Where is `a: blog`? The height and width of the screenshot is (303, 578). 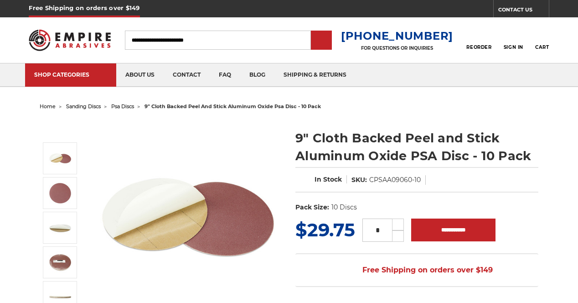
a: blog is located at coordinates (257, 75).